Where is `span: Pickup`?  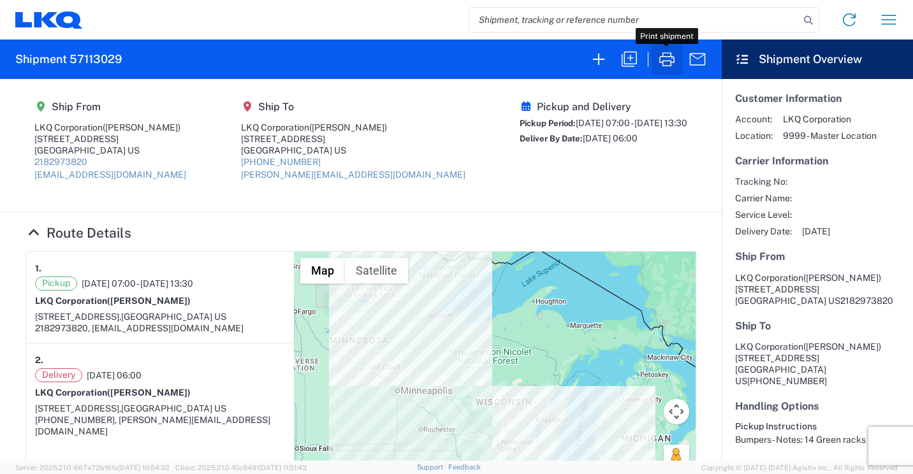
span: Pickup is located at coordinates (56, 284).